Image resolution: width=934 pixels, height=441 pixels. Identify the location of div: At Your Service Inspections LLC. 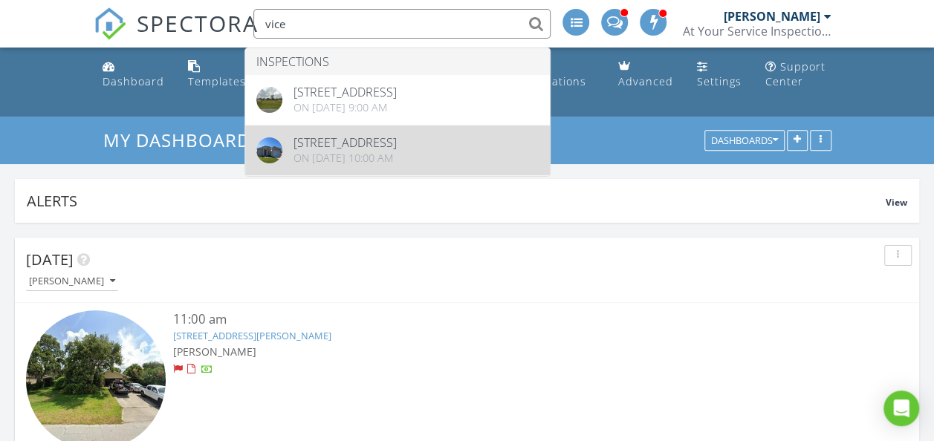
(756, 31).